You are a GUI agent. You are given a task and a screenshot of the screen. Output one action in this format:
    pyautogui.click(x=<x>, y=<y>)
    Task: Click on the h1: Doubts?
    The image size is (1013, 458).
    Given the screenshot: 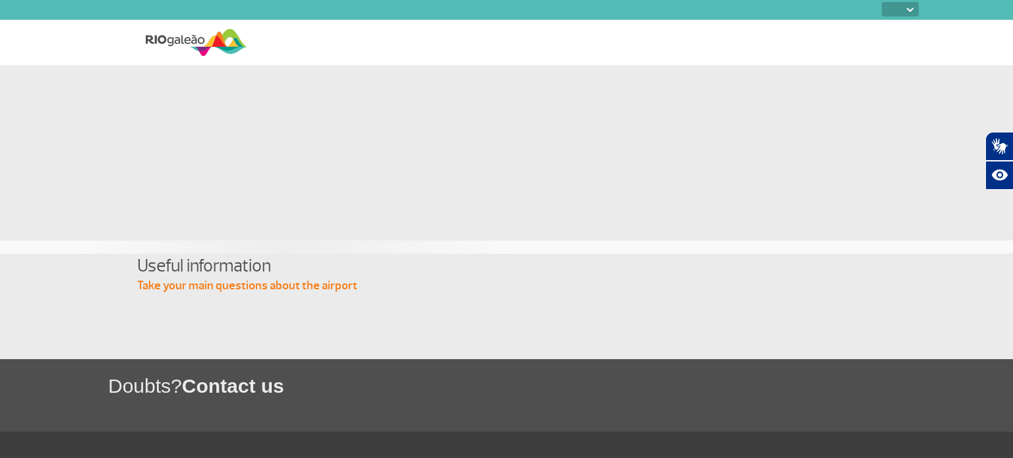 What is the action you would take?
    pyautogui.click(x=561, y=386)
    